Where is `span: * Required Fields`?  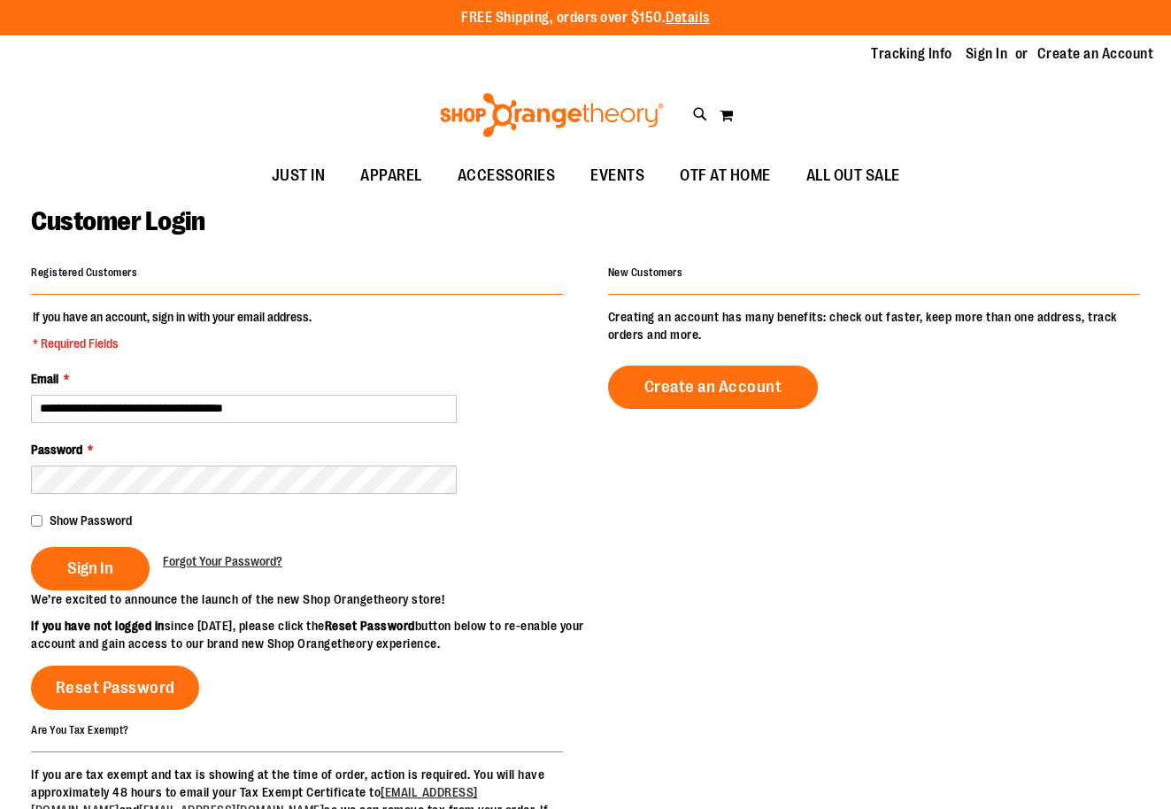
span: * Required Fields is located at coordinates (172, 343).